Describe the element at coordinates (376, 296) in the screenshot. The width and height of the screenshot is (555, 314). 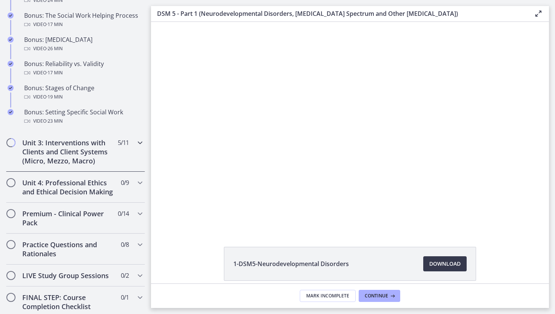
I see `span: Continue` at that location.